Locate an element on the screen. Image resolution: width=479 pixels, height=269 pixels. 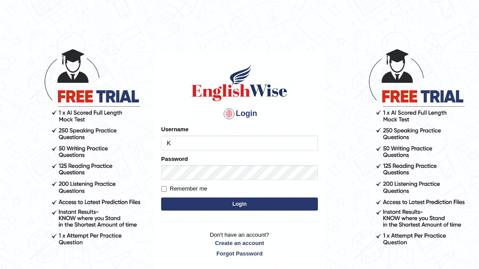
label: Remember me is located at coordinates (184, 188).